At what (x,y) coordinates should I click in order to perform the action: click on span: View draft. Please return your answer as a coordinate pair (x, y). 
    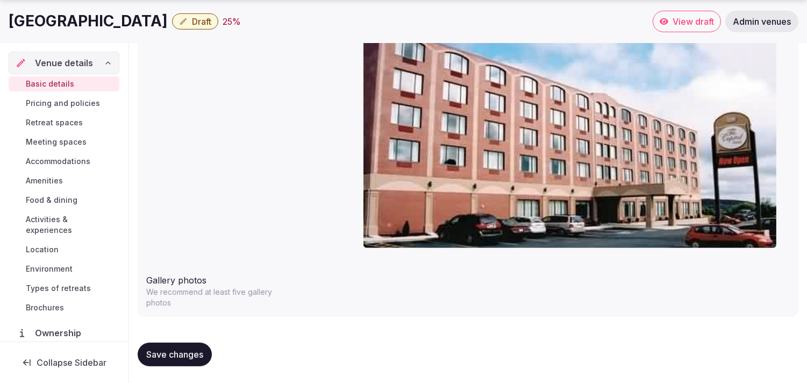
    Looking at the image, I should click on (693, 22).